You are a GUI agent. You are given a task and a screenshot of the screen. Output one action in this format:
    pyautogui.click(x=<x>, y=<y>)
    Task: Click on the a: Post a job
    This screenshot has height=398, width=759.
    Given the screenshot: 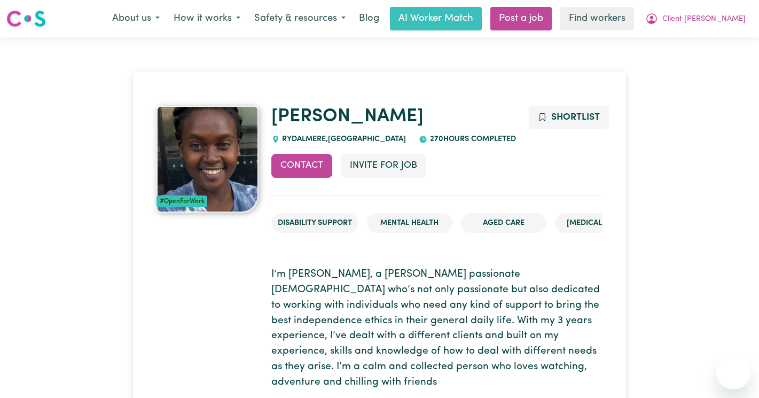 What is the action you would take?
    pyautogui.click(x=521, y=19)
    